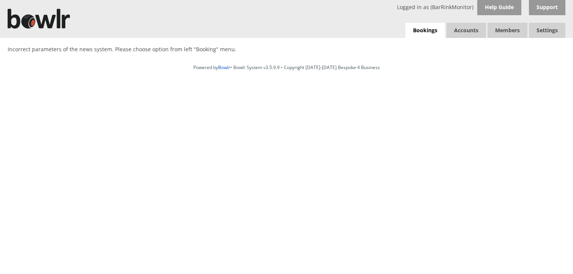 The height and width of the screenshot is (274, 573). Describe the element at coordinates (547, 30) in the screenshot. I see `span: Settings` at that location.